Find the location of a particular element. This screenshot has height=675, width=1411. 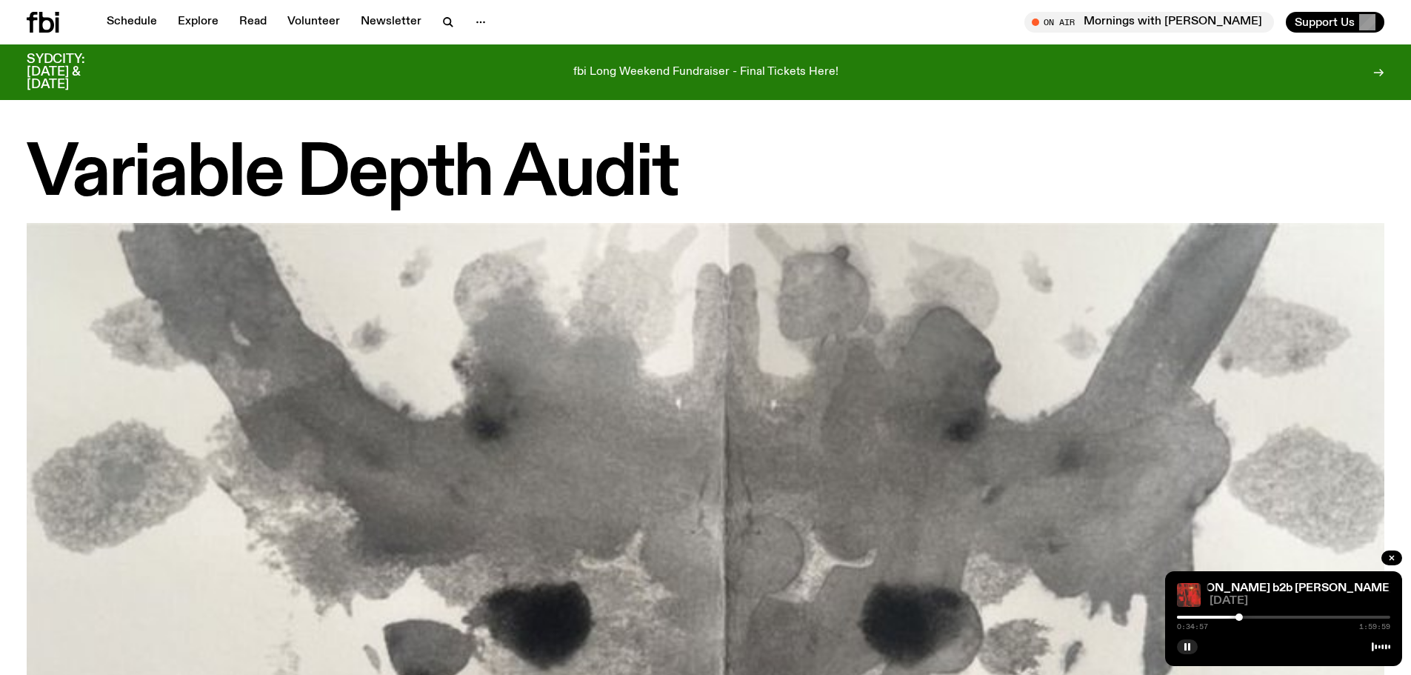

span: Support Us is located at coordinates (1325, 22).